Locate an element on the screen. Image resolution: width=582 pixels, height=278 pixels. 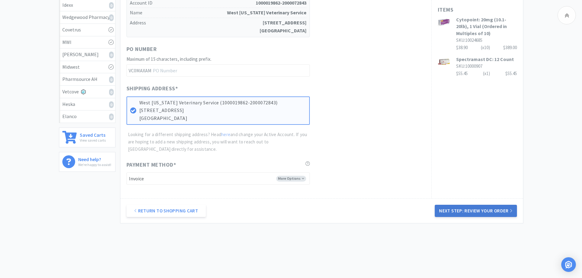
div: $38.90 is located at coordinates (486, 48).